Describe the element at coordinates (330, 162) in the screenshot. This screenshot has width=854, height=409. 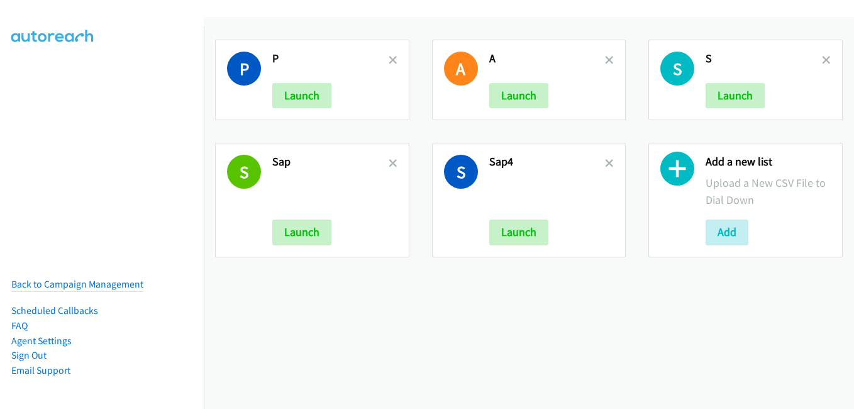
I see `h2: Sap` at that location.